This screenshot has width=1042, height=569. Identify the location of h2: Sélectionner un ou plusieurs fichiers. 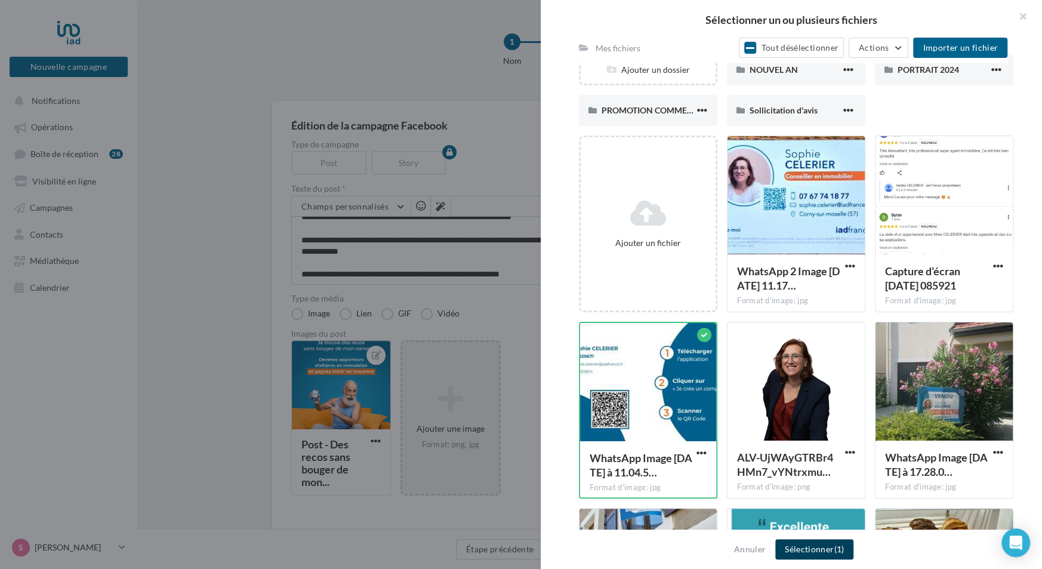
(791, 20).